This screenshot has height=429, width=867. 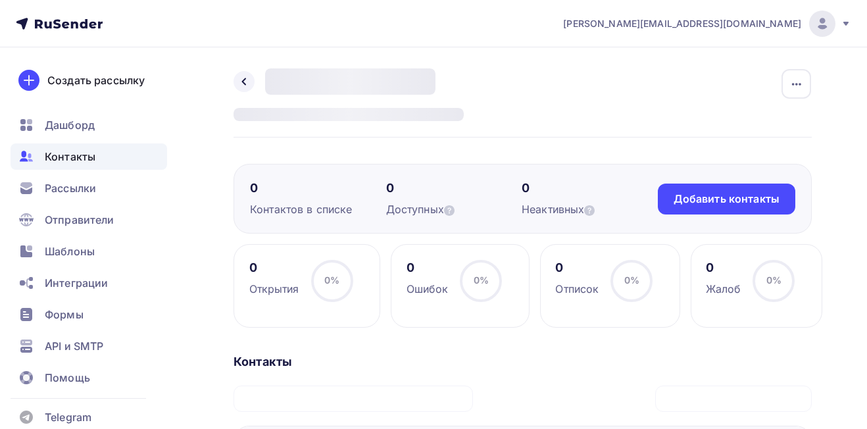 What do you see at coordinates (64, 315) in the screenshot?
I see `span: Формы` at bounding box center [64, 315].